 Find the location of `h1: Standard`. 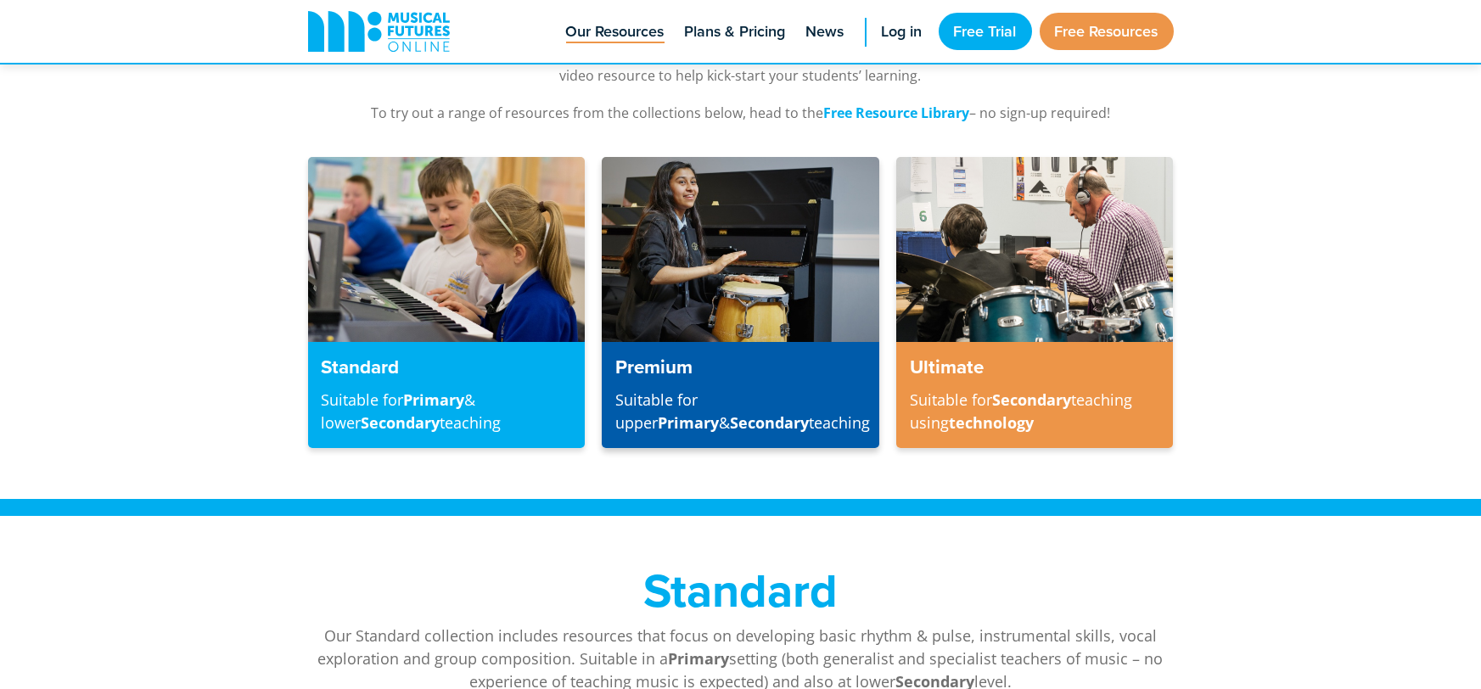

h1: Standard is located at coordinates (741, 591).